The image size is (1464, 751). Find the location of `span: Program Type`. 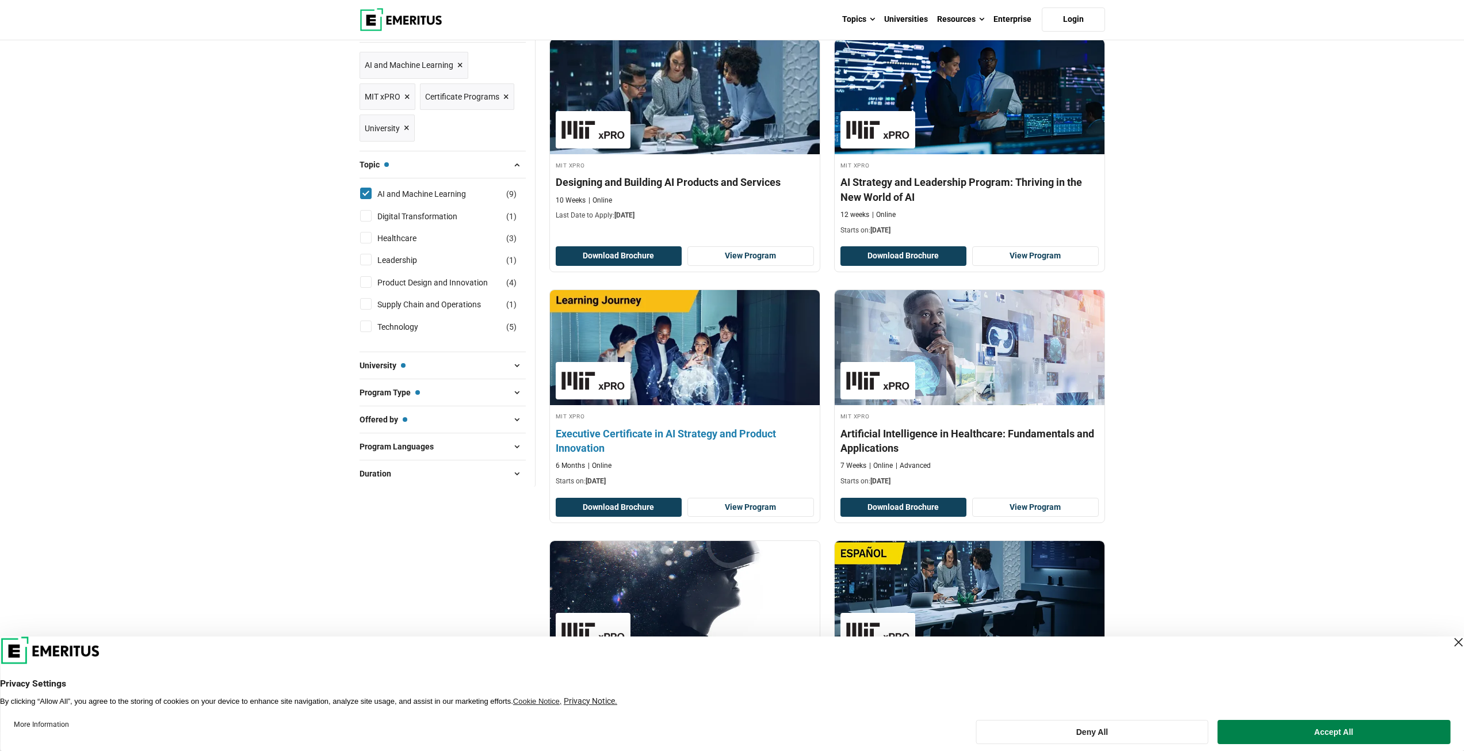

span: Program Type is located at coordinates (390, 392).